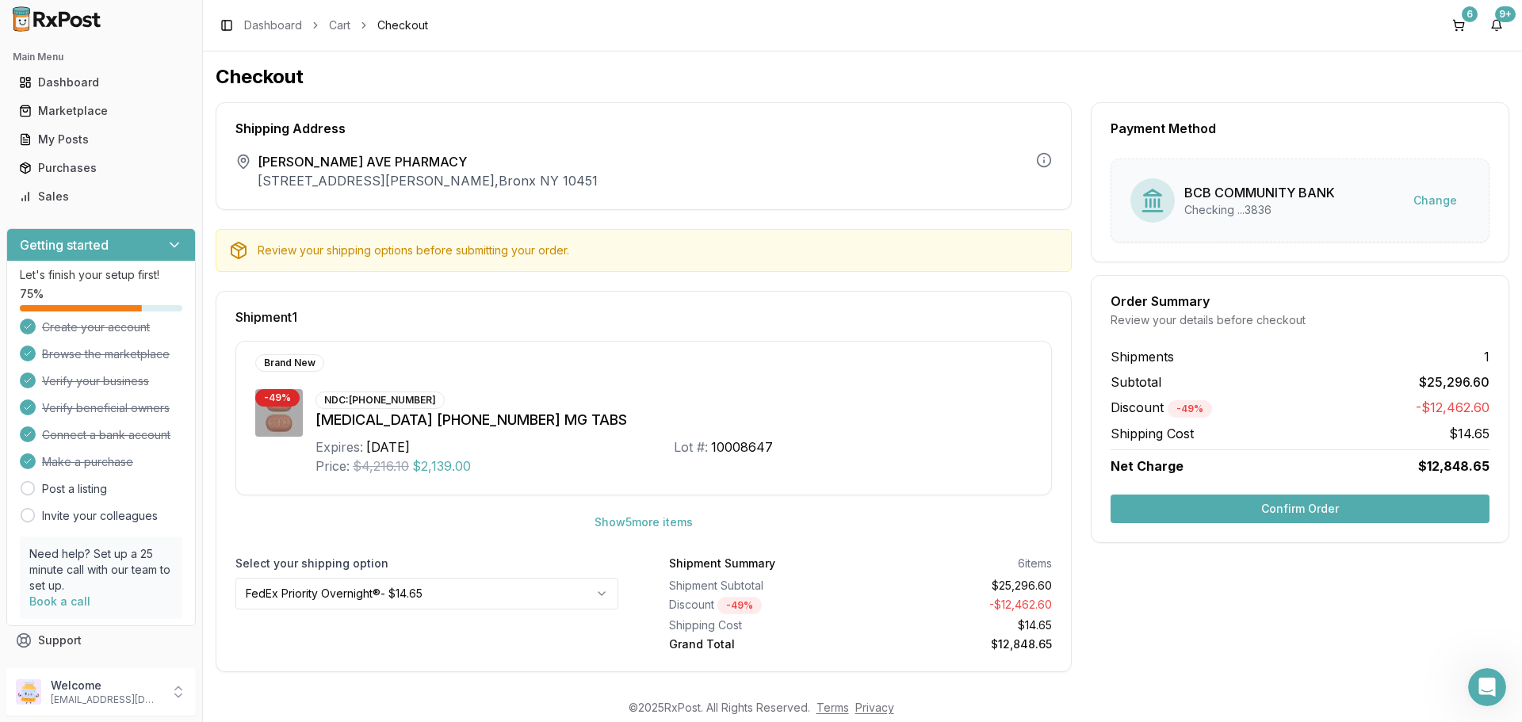  I want to click on a: Post a listing, so click(75, 489).